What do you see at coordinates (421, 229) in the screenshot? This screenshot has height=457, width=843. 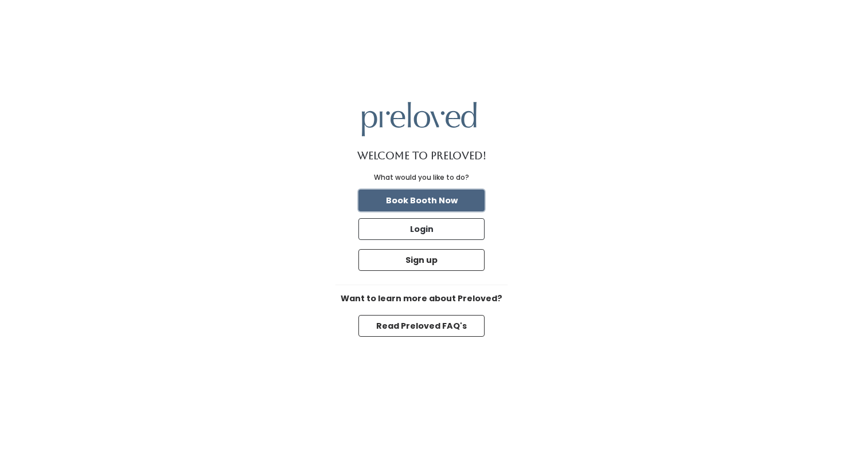 I see `a: Login` at bounding box center [421, 229].